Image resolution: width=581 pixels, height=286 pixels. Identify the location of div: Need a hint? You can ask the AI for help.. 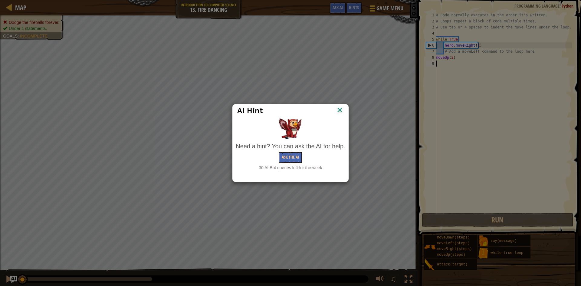
(290, 146).